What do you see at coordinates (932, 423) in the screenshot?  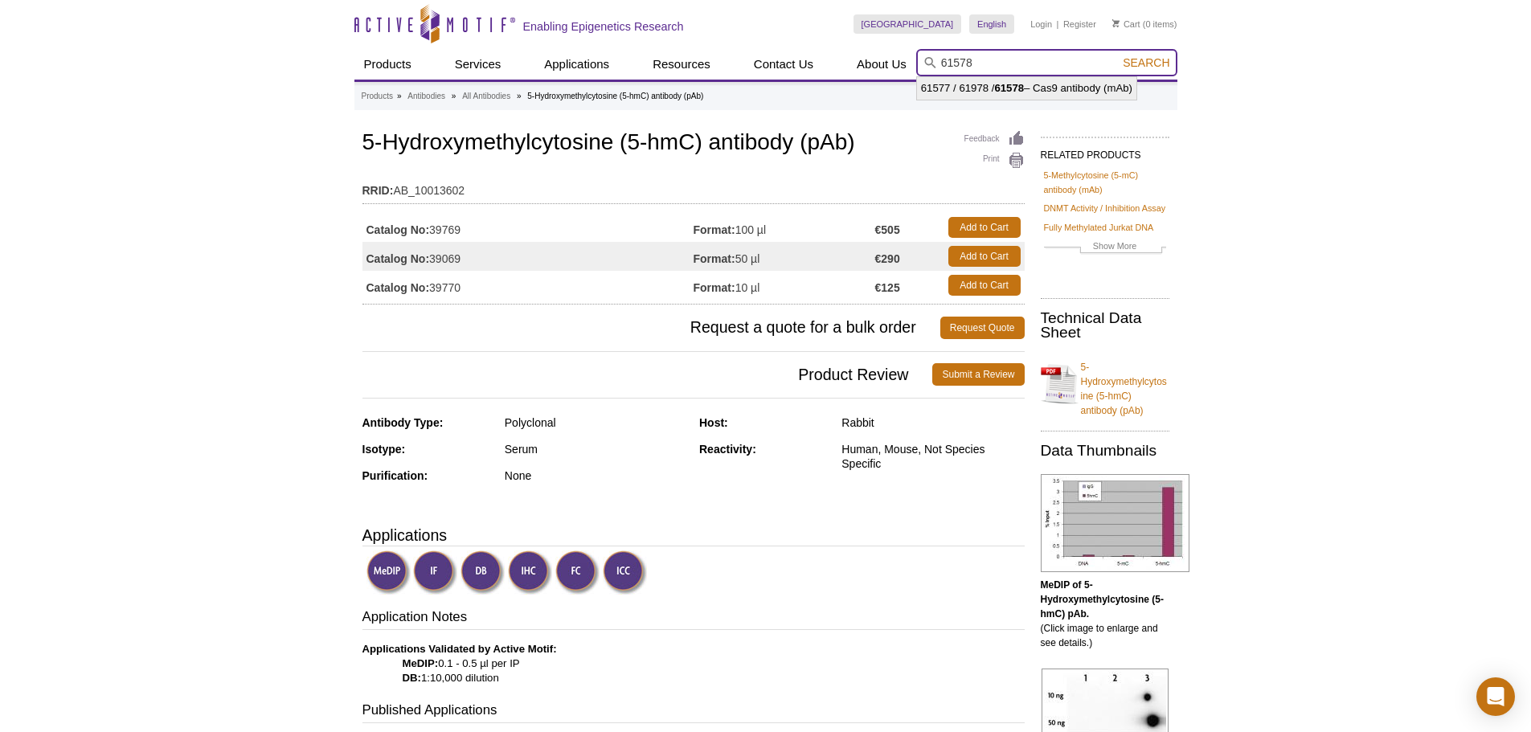 I see `div: Rabbit` at bounding box center [932, 423].